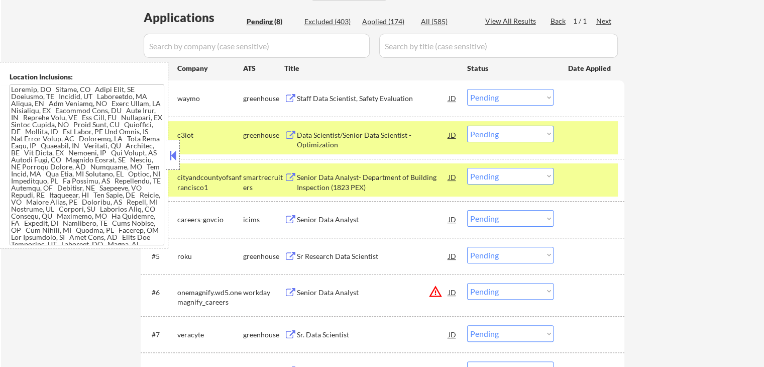 This screenshot has height=367, width=764. Describe the element at coordinates (387, 22) in the screenshot. I see `div: Applied (174)` at that location.